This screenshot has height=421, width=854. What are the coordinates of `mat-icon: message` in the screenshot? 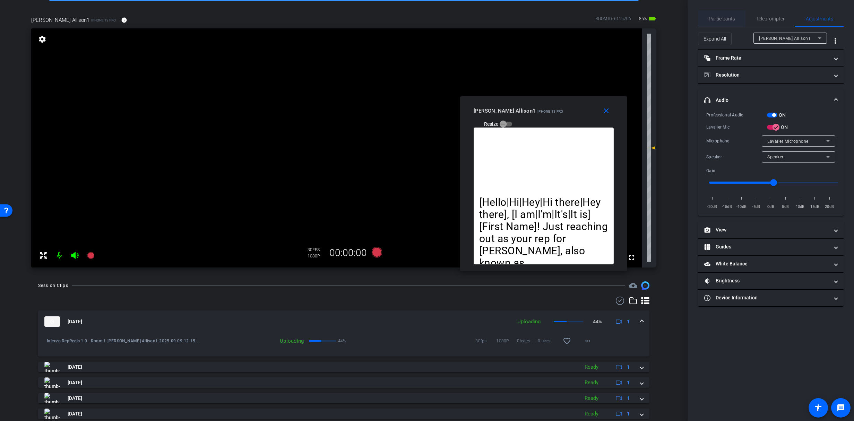 It's located at (841, 408).